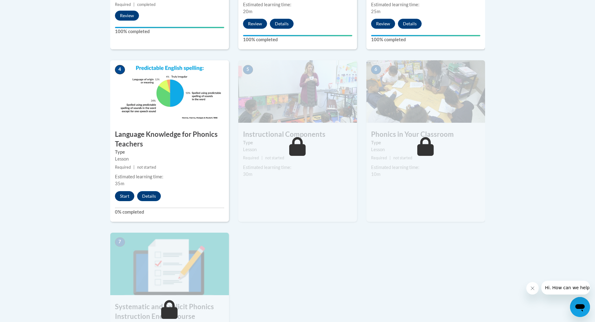  I want to click on span: 20m, so click(248, 11).